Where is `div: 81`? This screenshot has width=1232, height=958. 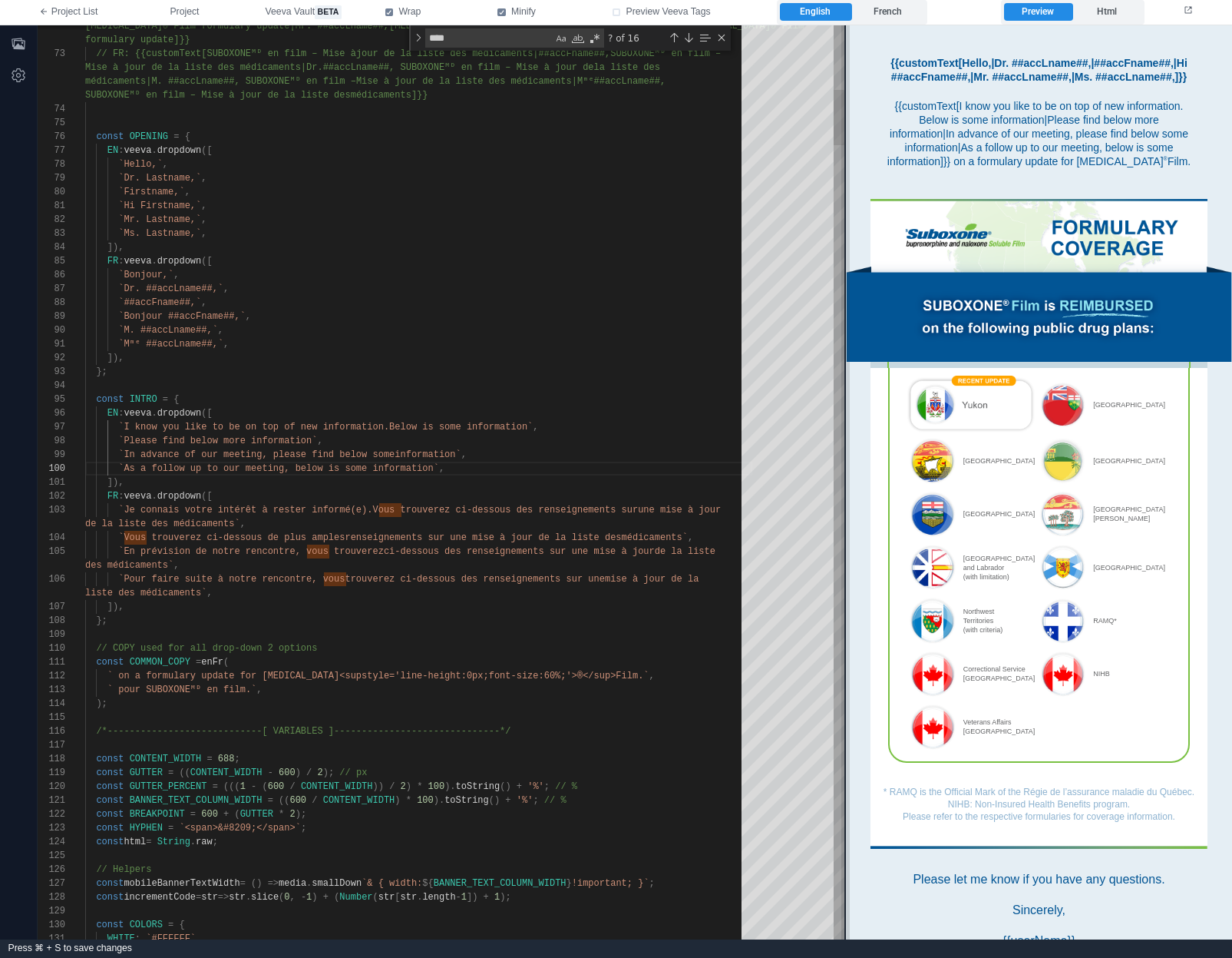
div: 81 is located at coordinates (51, 206).